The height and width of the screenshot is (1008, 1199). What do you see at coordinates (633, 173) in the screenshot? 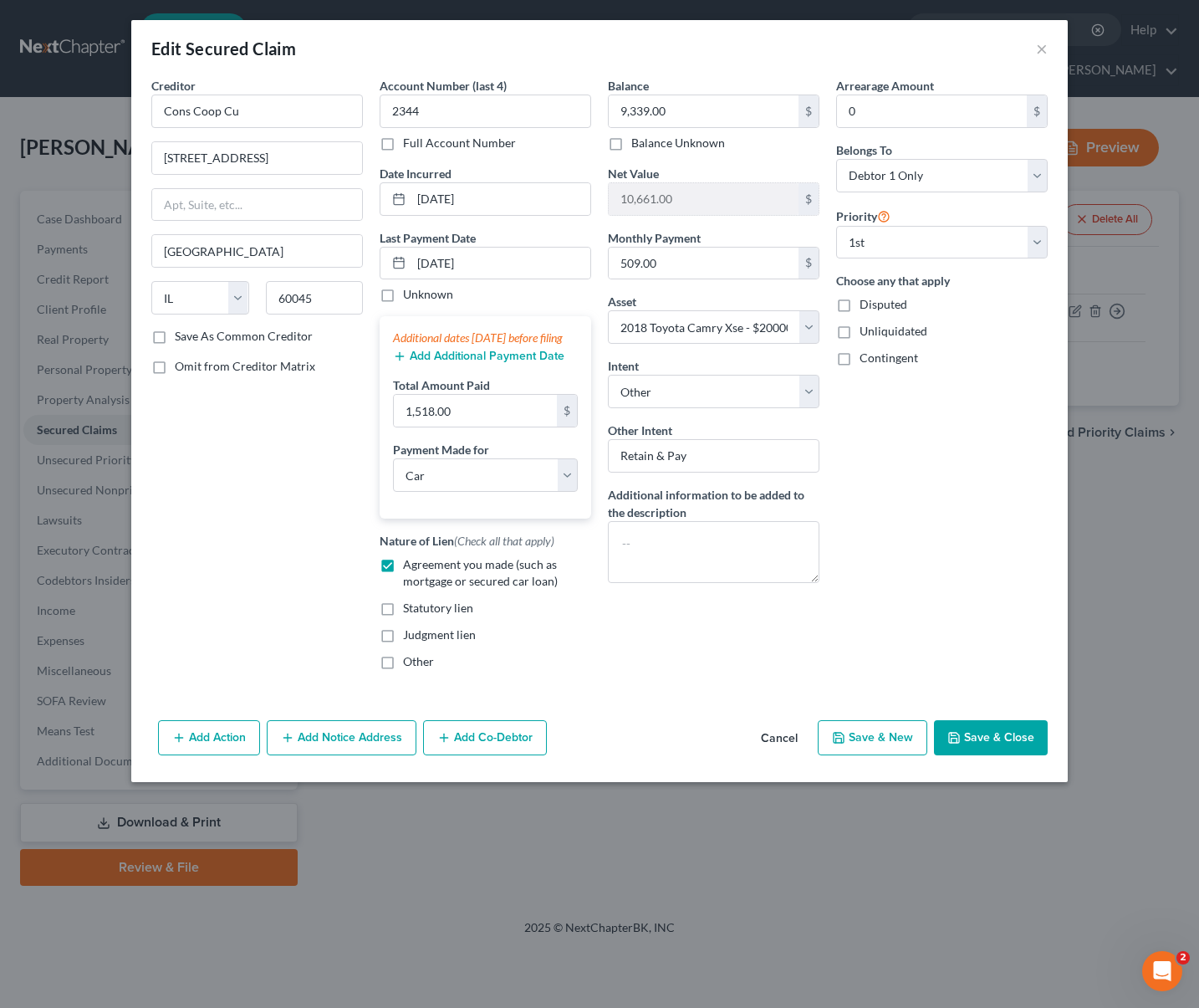
I see `label: Net Value` at bounding box center [633, 173].